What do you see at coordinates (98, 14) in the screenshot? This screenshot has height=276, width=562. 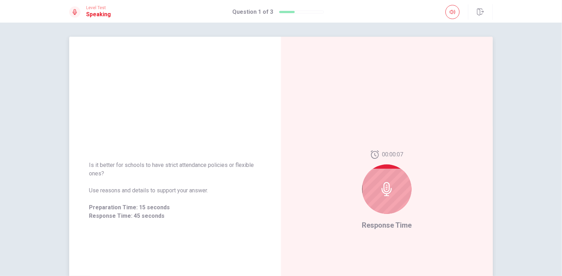 I see `h1: Speaking` at bounding box center [98, 14].